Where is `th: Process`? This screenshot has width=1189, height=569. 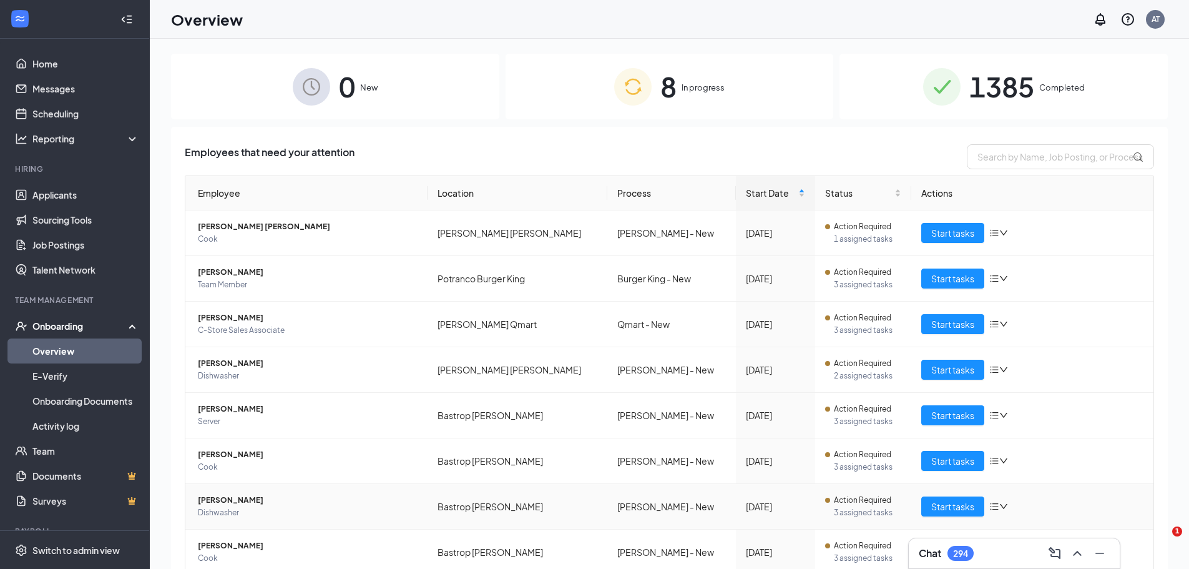 th: Process is located at coordinates (672, 193).